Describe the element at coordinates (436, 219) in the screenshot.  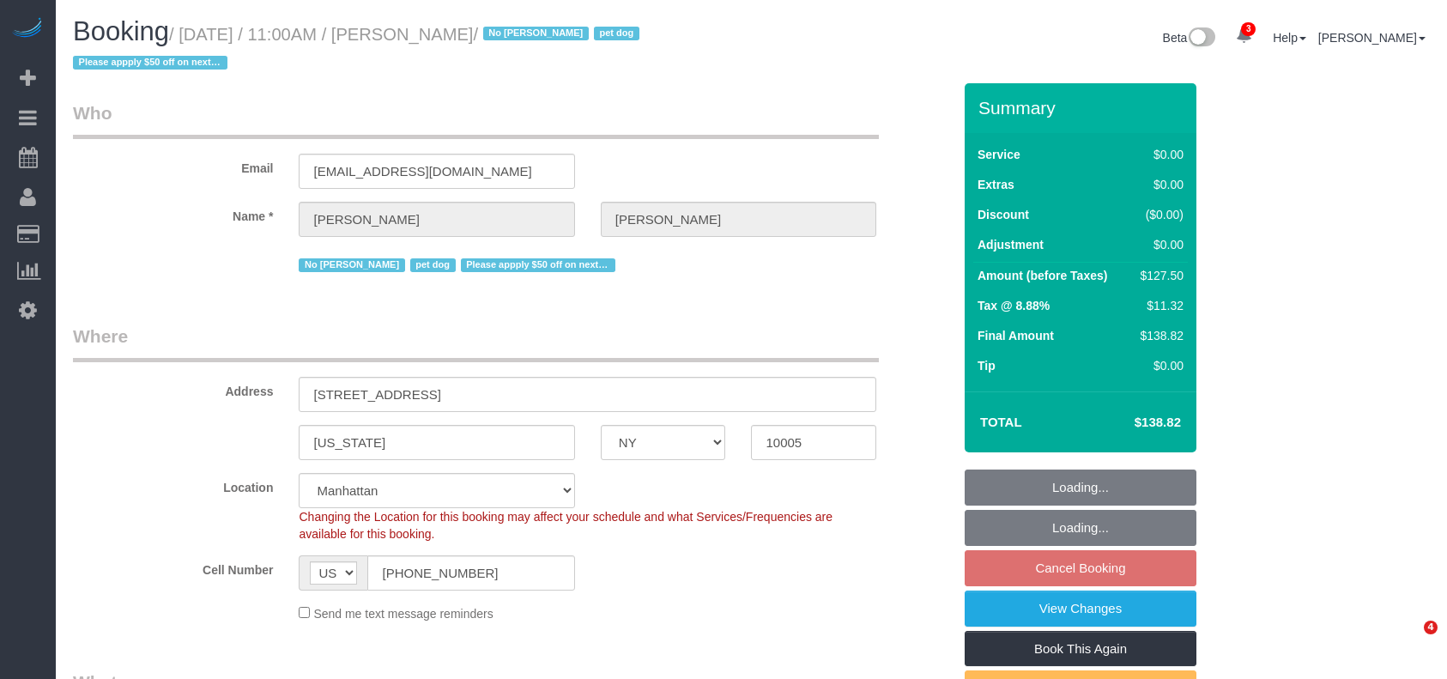
I see `input: First Name` at that location.